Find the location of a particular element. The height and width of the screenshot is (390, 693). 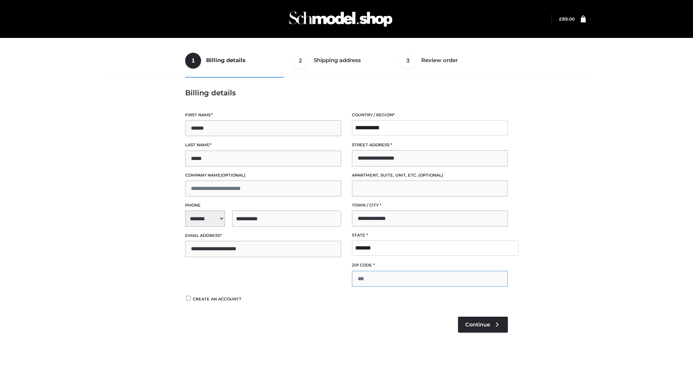

a: £89.00 is located at coordinates (567, 19).